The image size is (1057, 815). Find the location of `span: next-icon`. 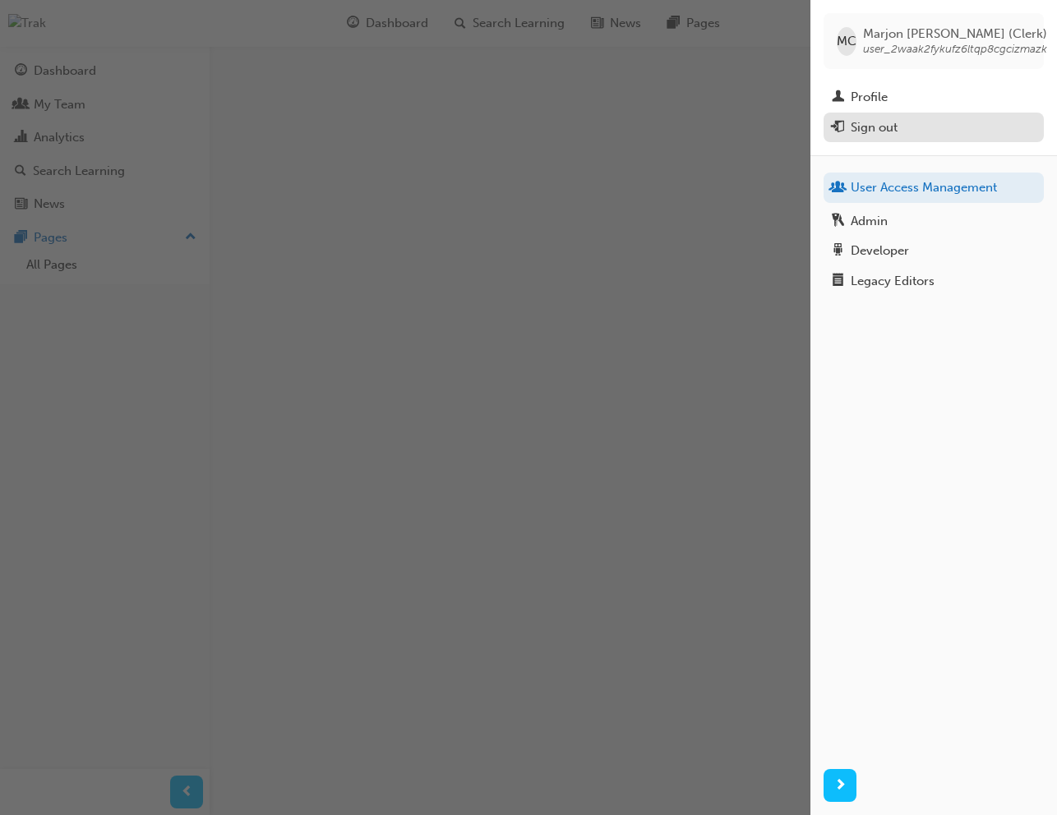

span: next-icon is located at coordinates (840, 785).